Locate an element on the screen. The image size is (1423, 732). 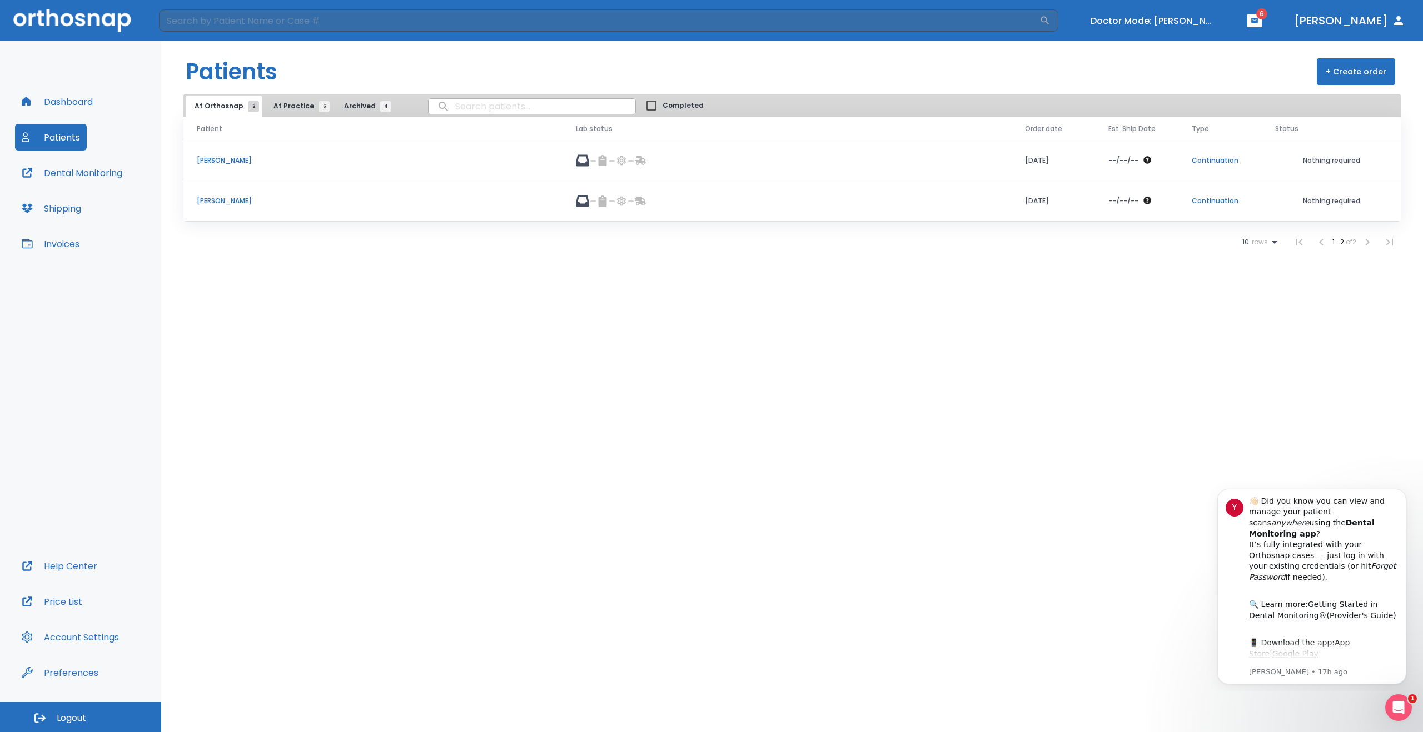
span: 1 is located at coordinates (1412, 699).